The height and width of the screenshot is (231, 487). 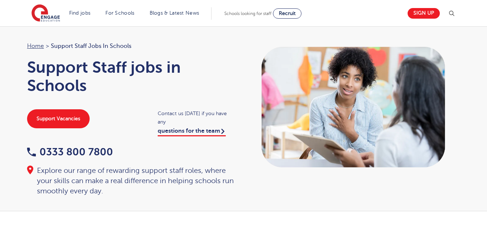 I want to click on a: Support Vacancies, so click(x=58, y=119).